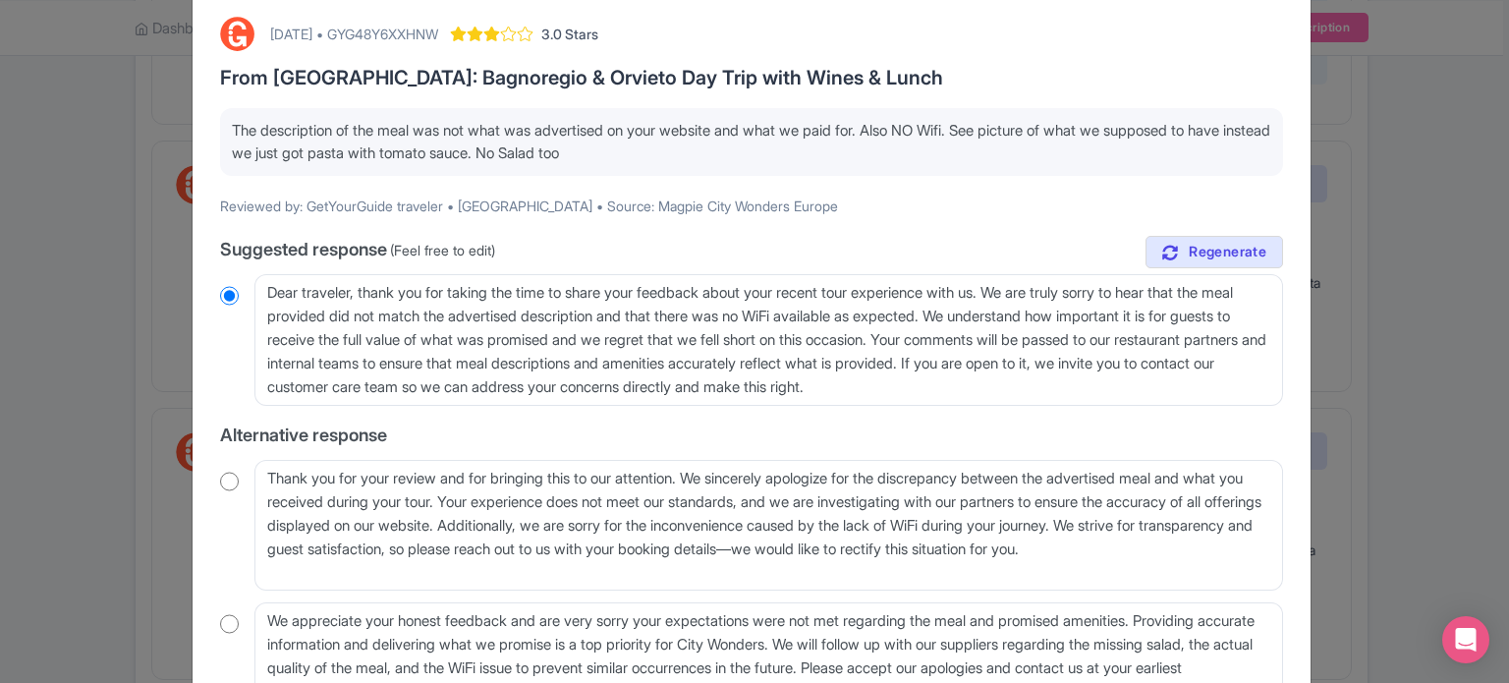 This screenshot has width=1509, height=683. Describe the element at coordinates (752, 141) in the screenshot. I see `p: The description of the meal was not what was advertised on your website and what we paid for. Als...` at that location.